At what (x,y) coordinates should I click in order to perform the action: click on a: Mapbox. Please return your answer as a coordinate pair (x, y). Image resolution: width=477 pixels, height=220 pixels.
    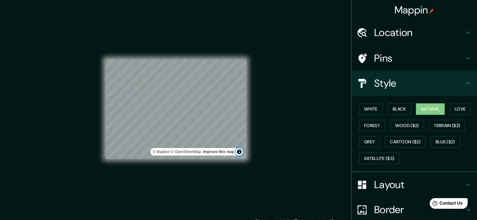
    Looking at the image, I should click on (161, 152).